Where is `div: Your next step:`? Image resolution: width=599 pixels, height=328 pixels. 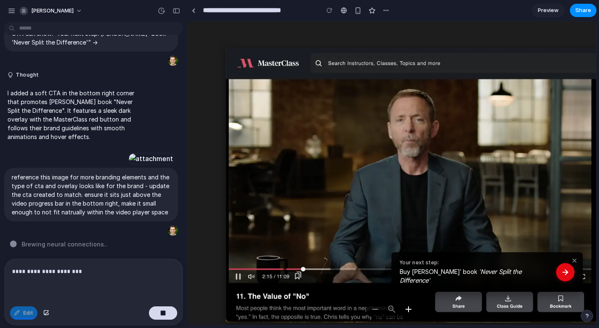
div: Your next step: is located at coordinates (288, 241).